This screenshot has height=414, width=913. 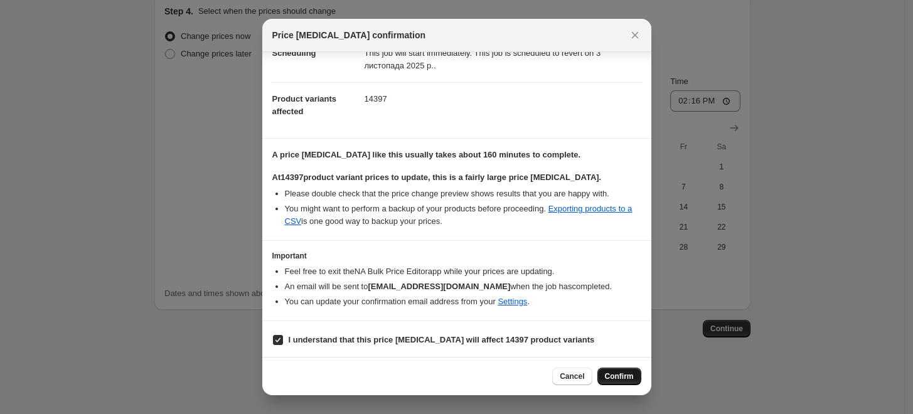 What do you see at coordinates (572, 376) in the screenshot?
I see `span: Cancel` at bounding box center [572, 376].